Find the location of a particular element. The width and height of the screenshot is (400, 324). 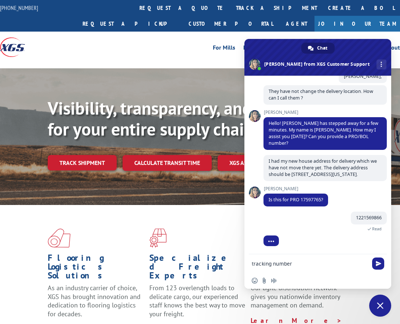

span: Our agile distribution network gives you nationwide inventory management on demand. is located at coordinates (295, 296).